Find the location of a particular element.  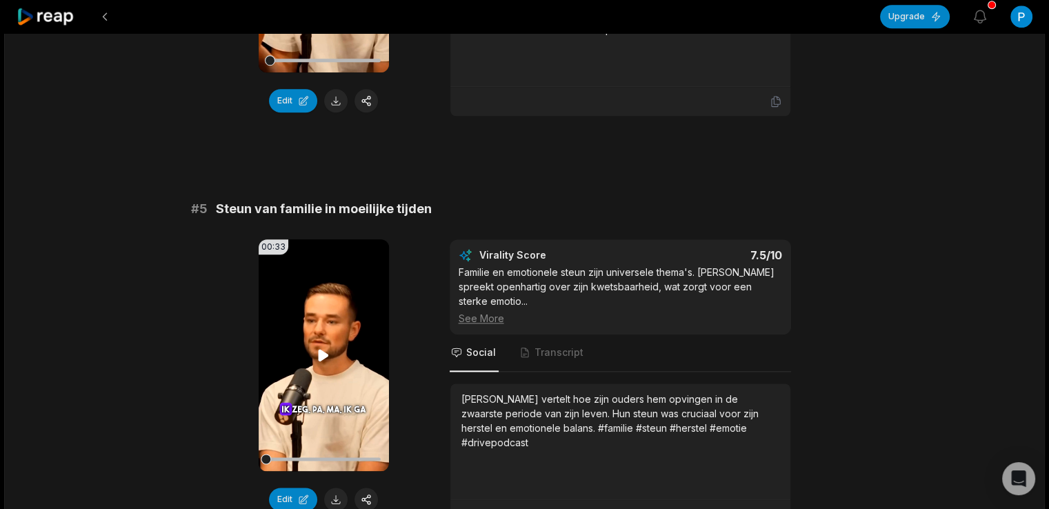

button: Upgrade is located at coordinates (915, 17).